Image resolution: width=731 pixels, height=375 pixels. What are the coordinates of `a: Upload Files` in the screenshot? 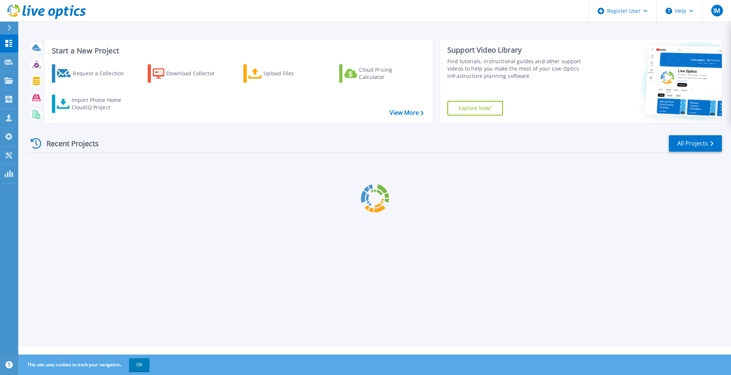 It's located at (284, 73).